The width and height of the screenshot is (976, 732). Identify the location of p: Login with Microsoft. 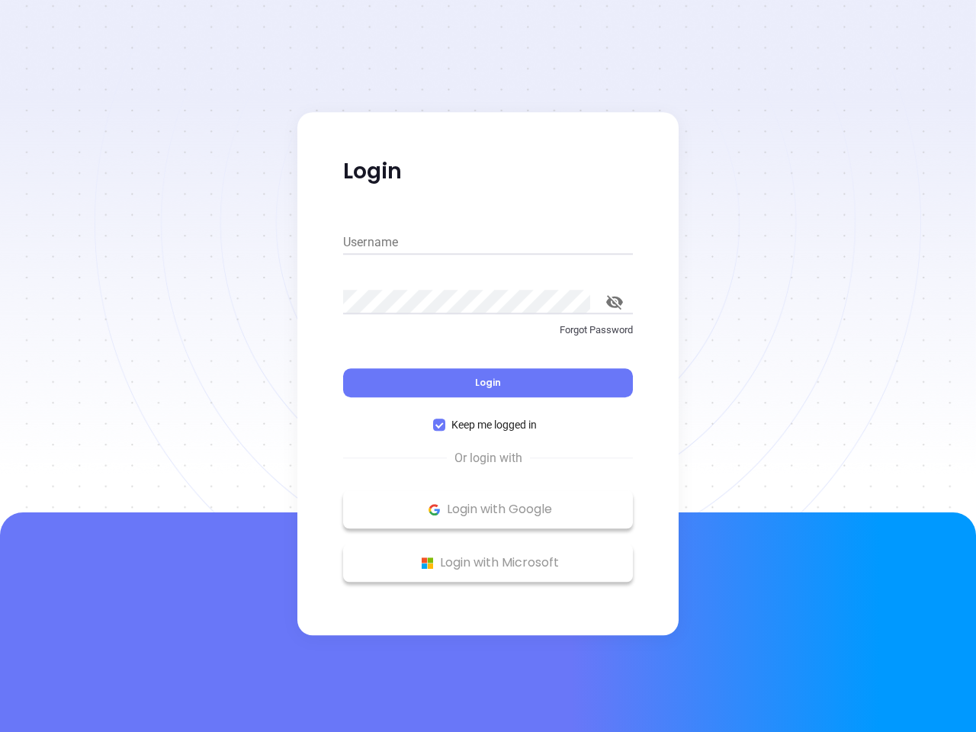
(488, 563).